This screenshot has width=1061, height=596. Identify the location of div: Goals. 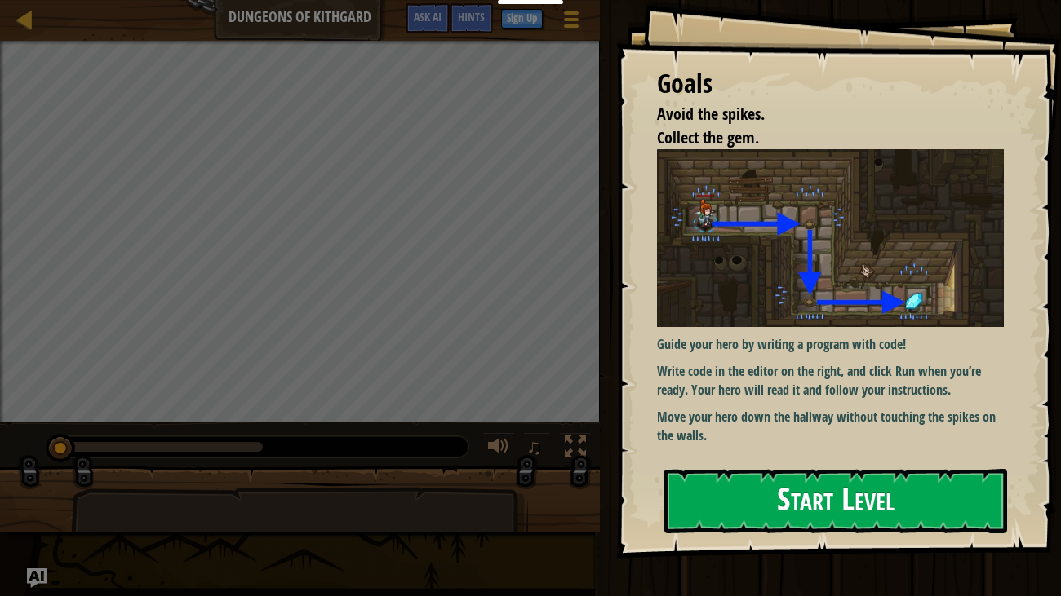
(831, 84).